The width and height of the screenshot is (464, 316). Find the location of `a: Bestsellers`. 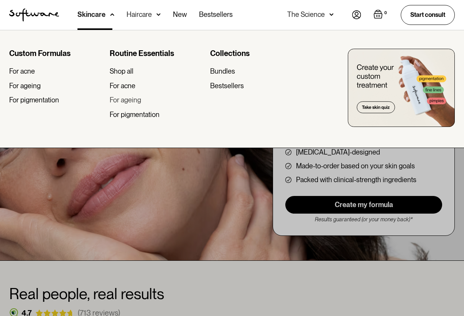

a: Bestsellers is located at coordinates (258, 86).